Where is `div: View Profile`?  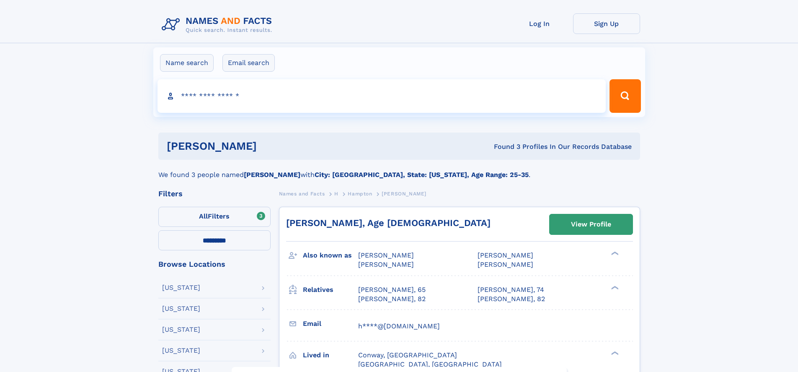 div: View Profile is located at coordinates (591, 224).